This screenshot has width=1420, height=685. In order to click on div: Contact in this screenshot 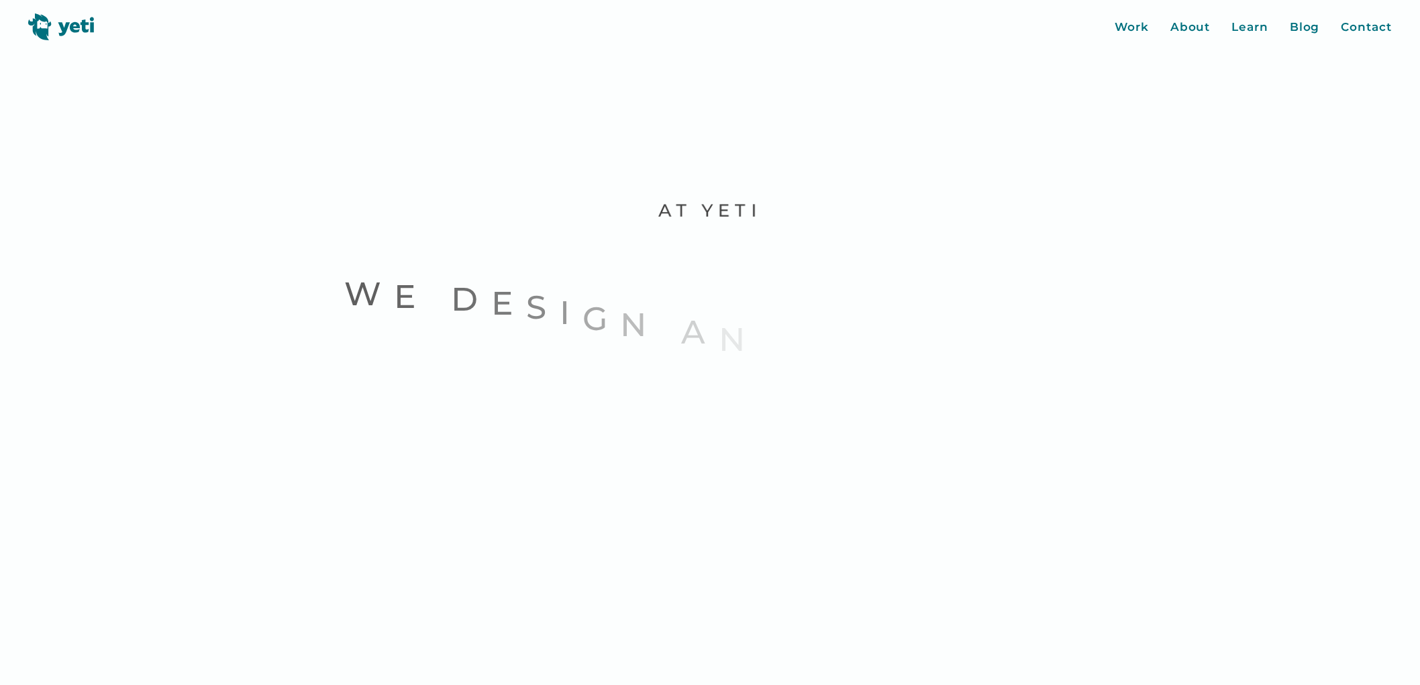, I will do `click(1366, 28)`.